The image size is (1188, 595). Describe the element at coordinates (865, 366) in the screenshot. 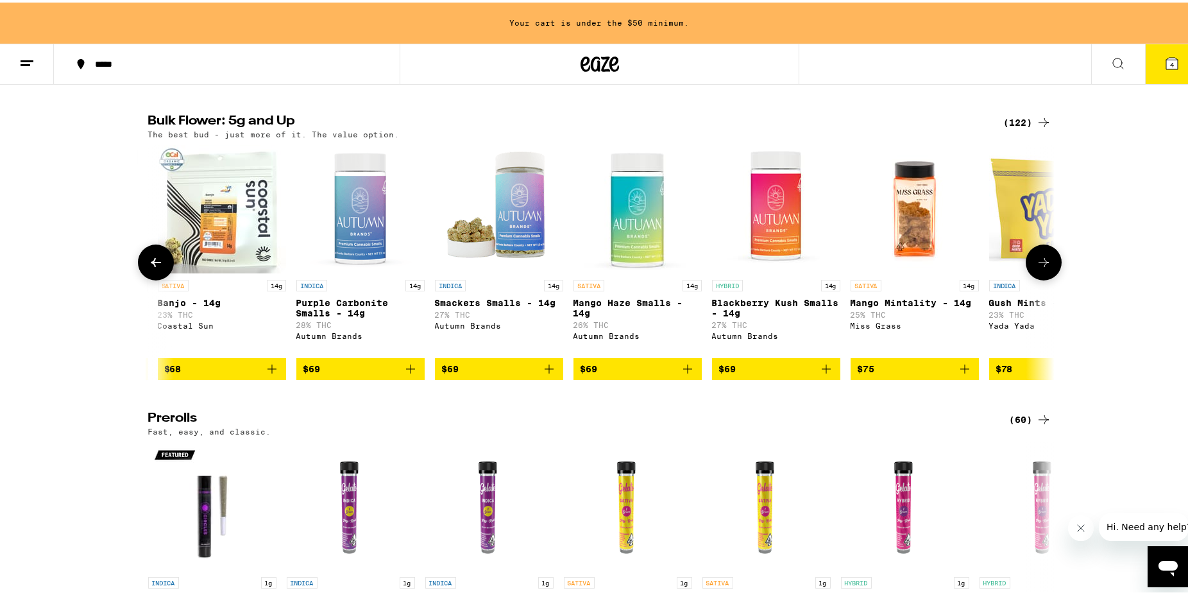

I see `span: $75` at that location.